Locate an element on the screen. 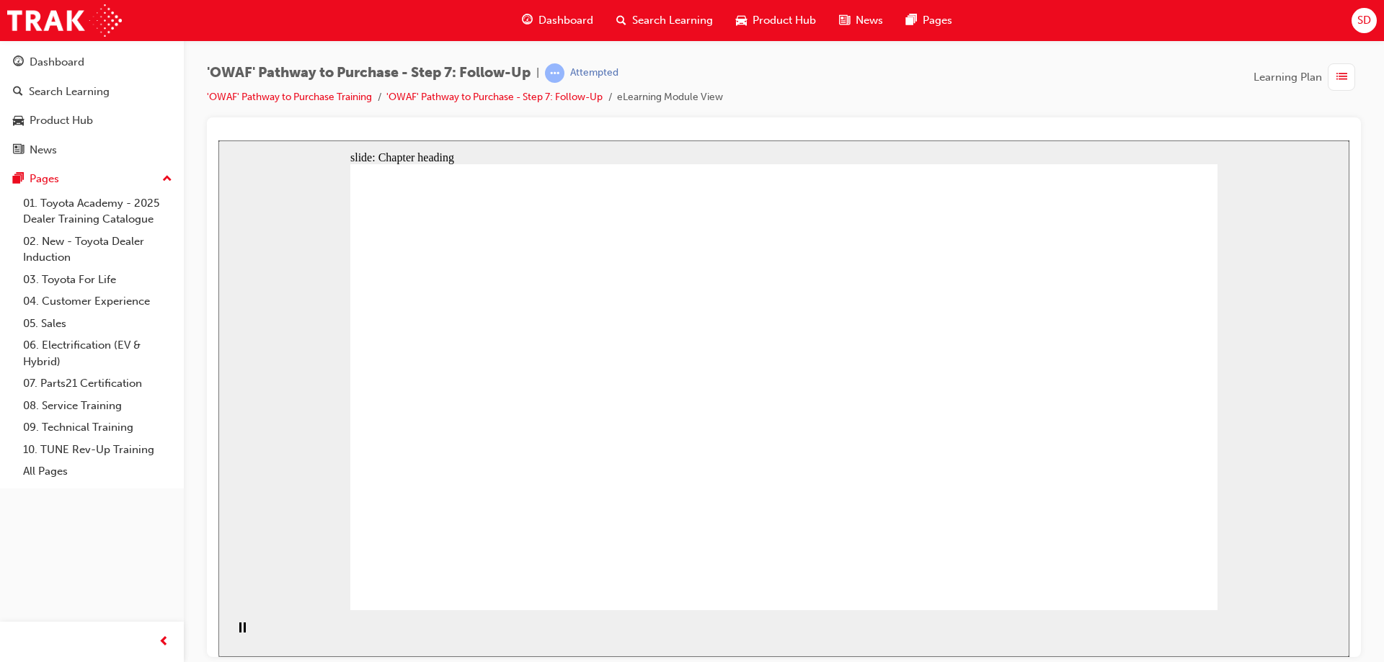  a: 04. Customer Experience is located at coordinates (97, 301).